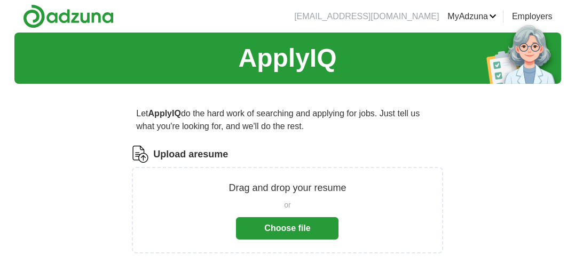  Describe the element at coordinates (190, 154) in the screenshot. I see `label: Upload a resume` at that location.